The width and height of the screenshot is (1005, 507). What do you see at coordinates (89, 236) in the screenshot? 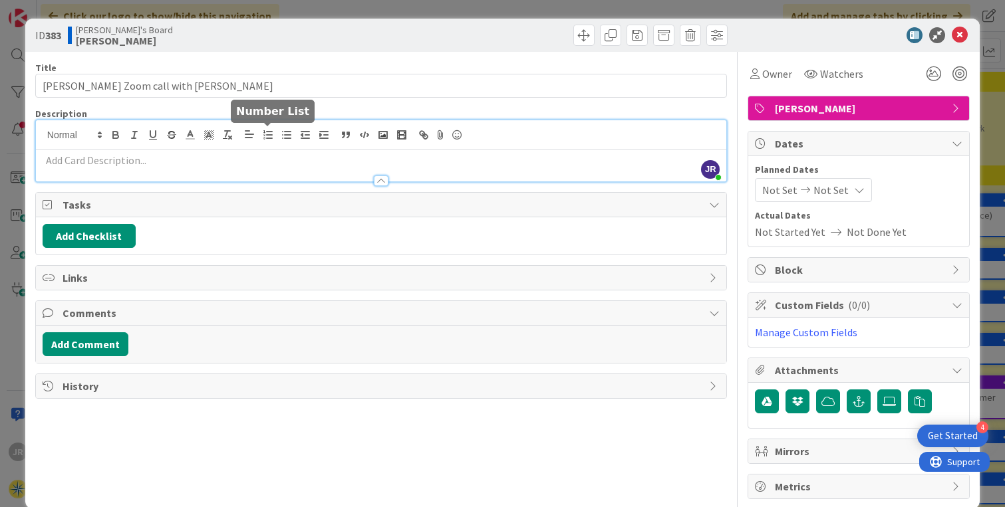
I see `button: Add Checklist` at bounding box center [89, 236].